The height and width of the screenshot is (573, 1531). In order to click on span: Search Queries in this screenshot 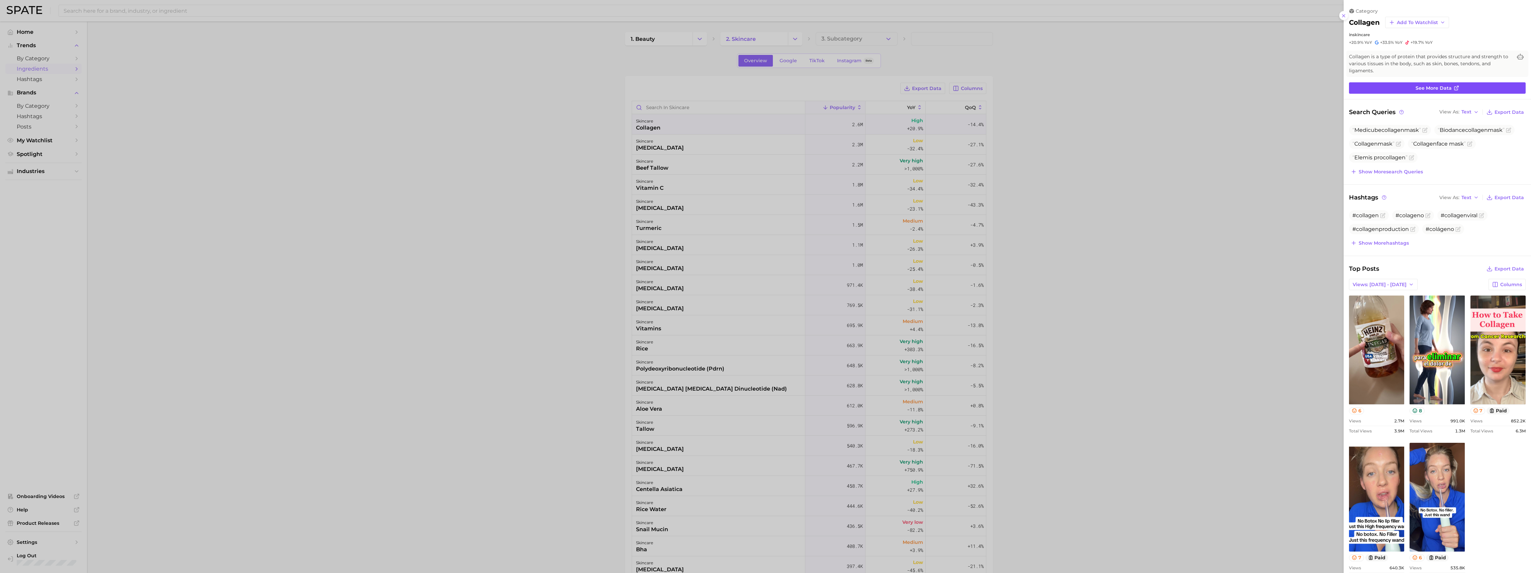, I will do `click(1377, 112)`.